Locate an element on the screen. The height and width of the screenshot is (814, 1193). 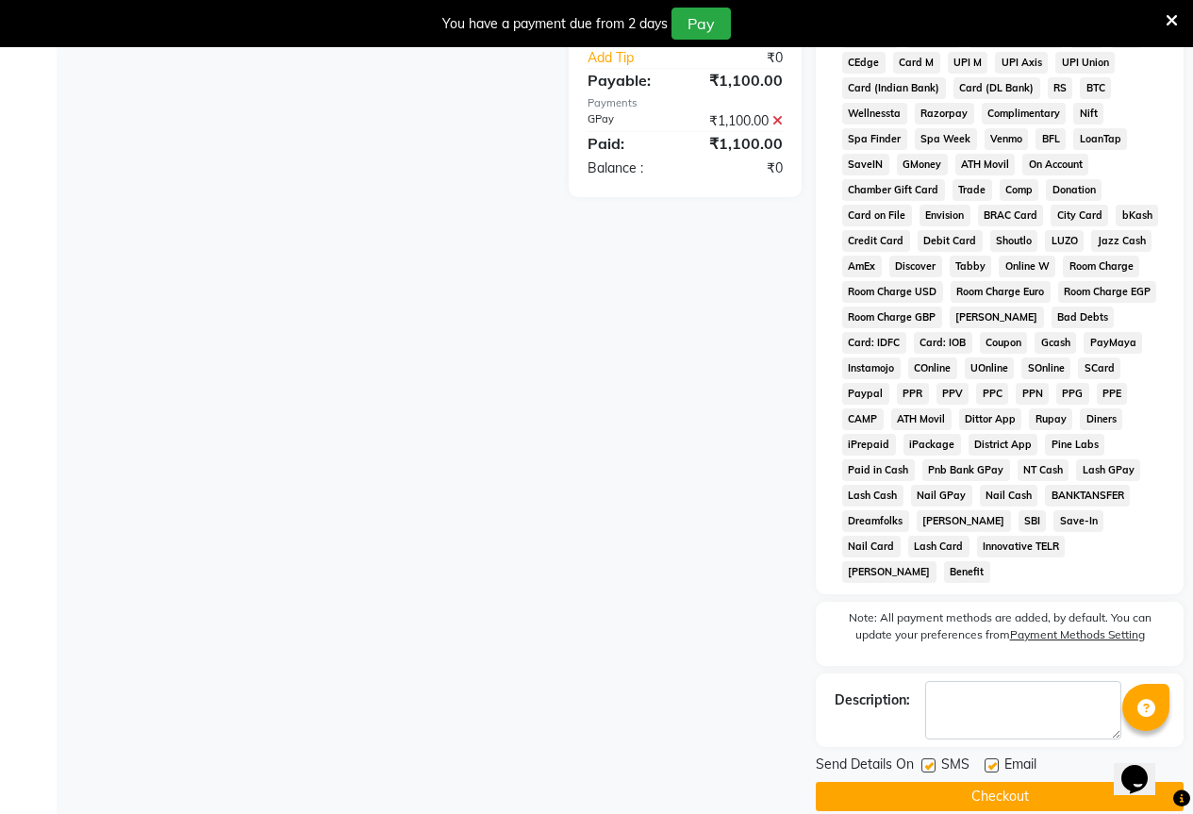
span: Card (Indian Bank) is located at coordinates (894, 88).